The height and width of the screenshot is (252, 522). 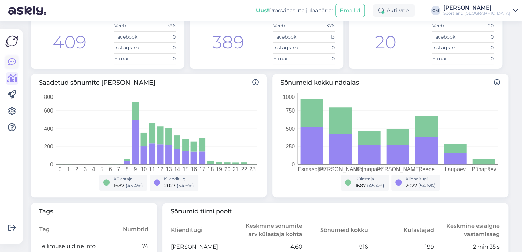 What do you see at coordinates (335, 230) in the screenshot?
I see `th: Sõnumeid kokku` at bounding box center [335, 230].